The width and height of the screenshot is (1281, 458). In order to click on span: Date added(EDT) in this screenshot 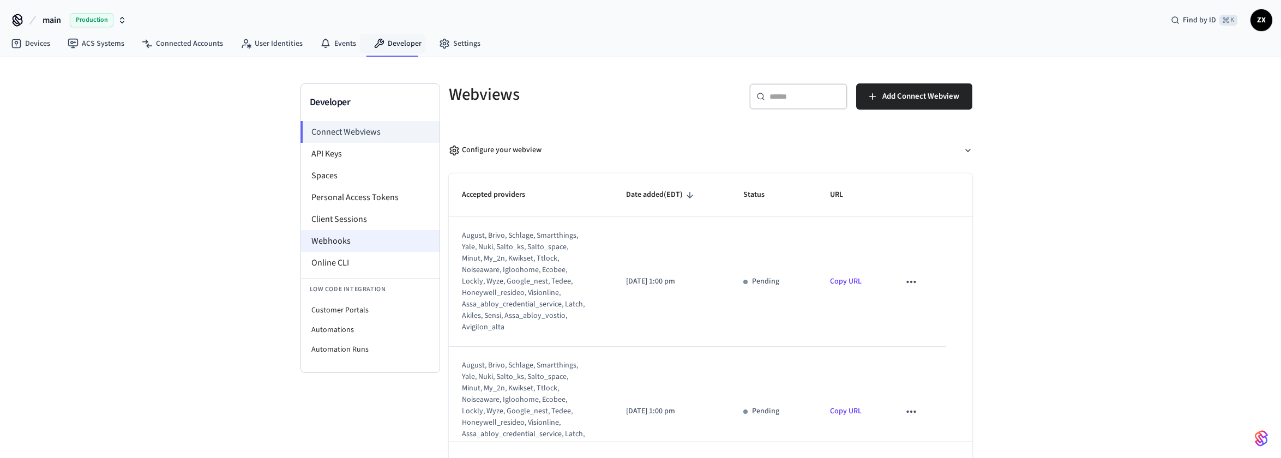, I will do `click(661, 195)`.